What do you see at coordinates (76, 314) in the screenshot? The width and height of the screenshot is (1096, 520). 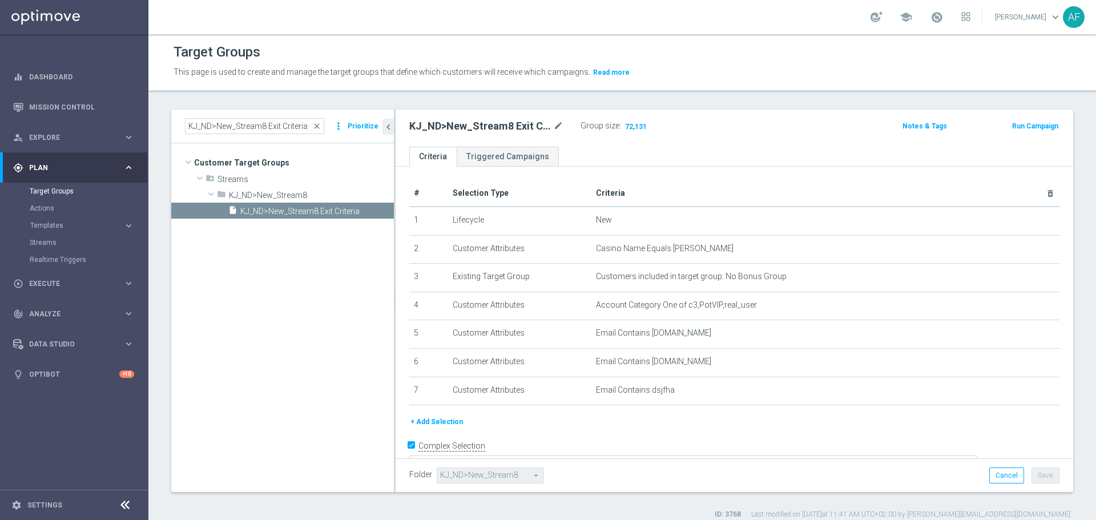 I see `span: Analyze` at bounding box center [76, 314].